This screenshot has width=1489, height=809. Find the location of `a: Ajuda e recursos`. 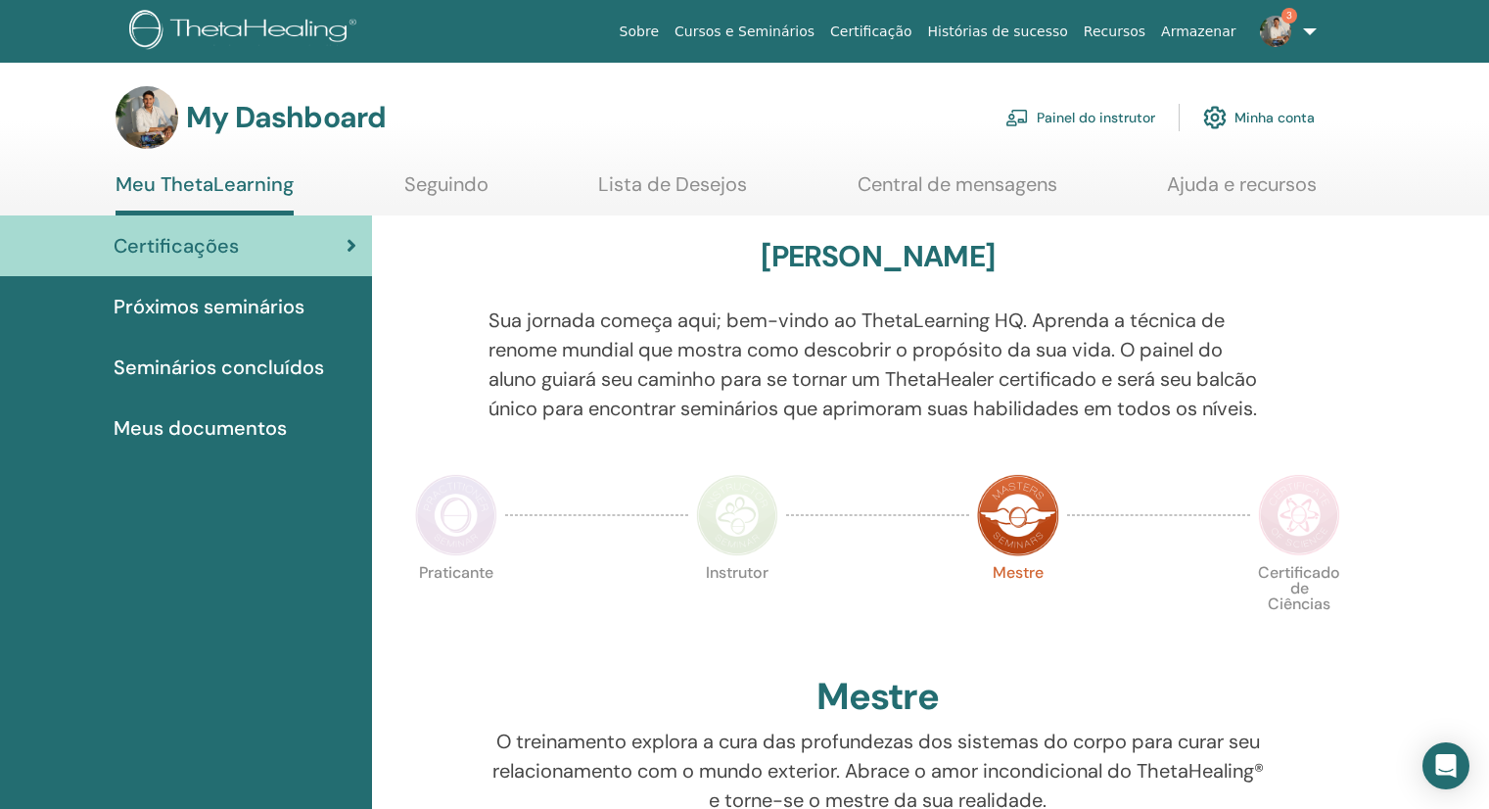

a: Ajuda e recursos is located at coordinates (1241, 191).